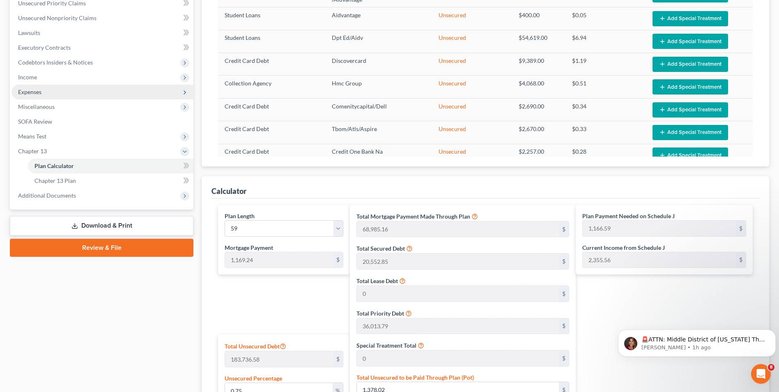  I want to click on a: Unsecured Nonpriority Claims, so click(102, 18).